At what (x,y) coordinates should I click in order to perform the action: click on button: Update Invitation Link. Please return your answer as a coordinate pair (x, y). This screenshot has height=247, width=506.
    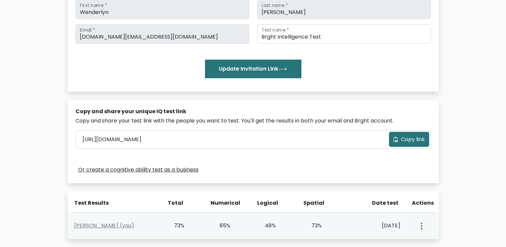
    Looking at the image, I should click on (253, 69).